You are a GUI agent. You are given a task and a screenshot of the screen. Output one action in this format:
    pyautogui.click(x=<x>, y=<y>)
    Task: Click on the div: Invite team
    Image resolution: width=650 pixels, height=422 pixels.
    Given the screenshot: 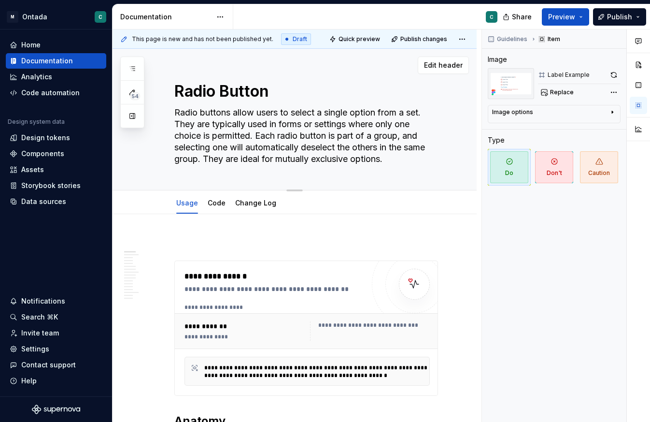 What is the action you would take?
    pyautogui.click(x=40, y=333)
    